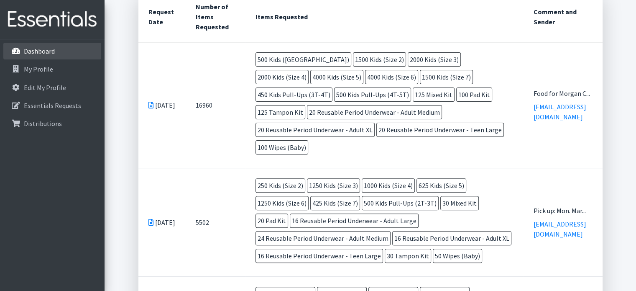 This screenshot has height=291, width=636. I want to click on td: 16960, so click(215, 104).